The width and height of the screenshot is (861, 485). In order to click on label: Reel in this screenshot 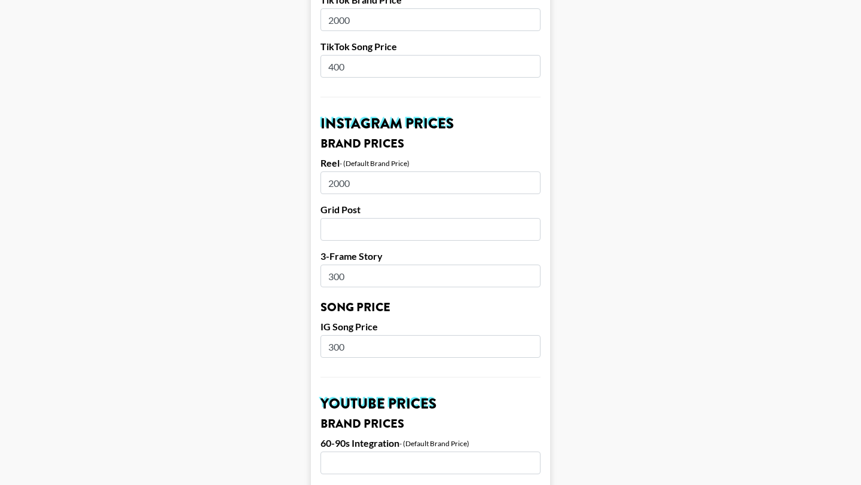, I will do `click(330, 163)`.